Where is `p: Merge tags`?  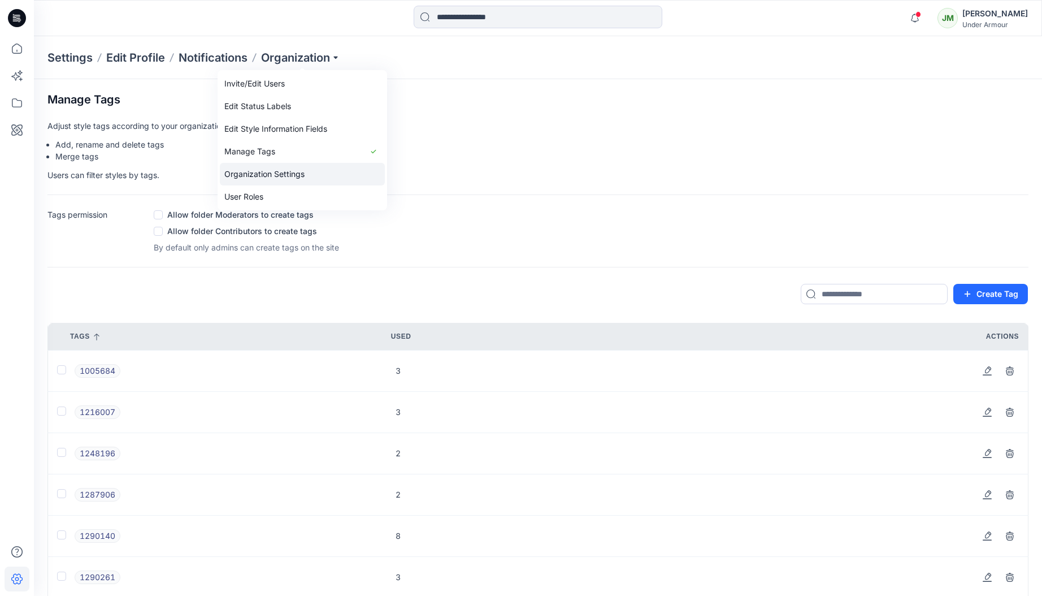 p: Merge tags is located at coordinates (542, 156).